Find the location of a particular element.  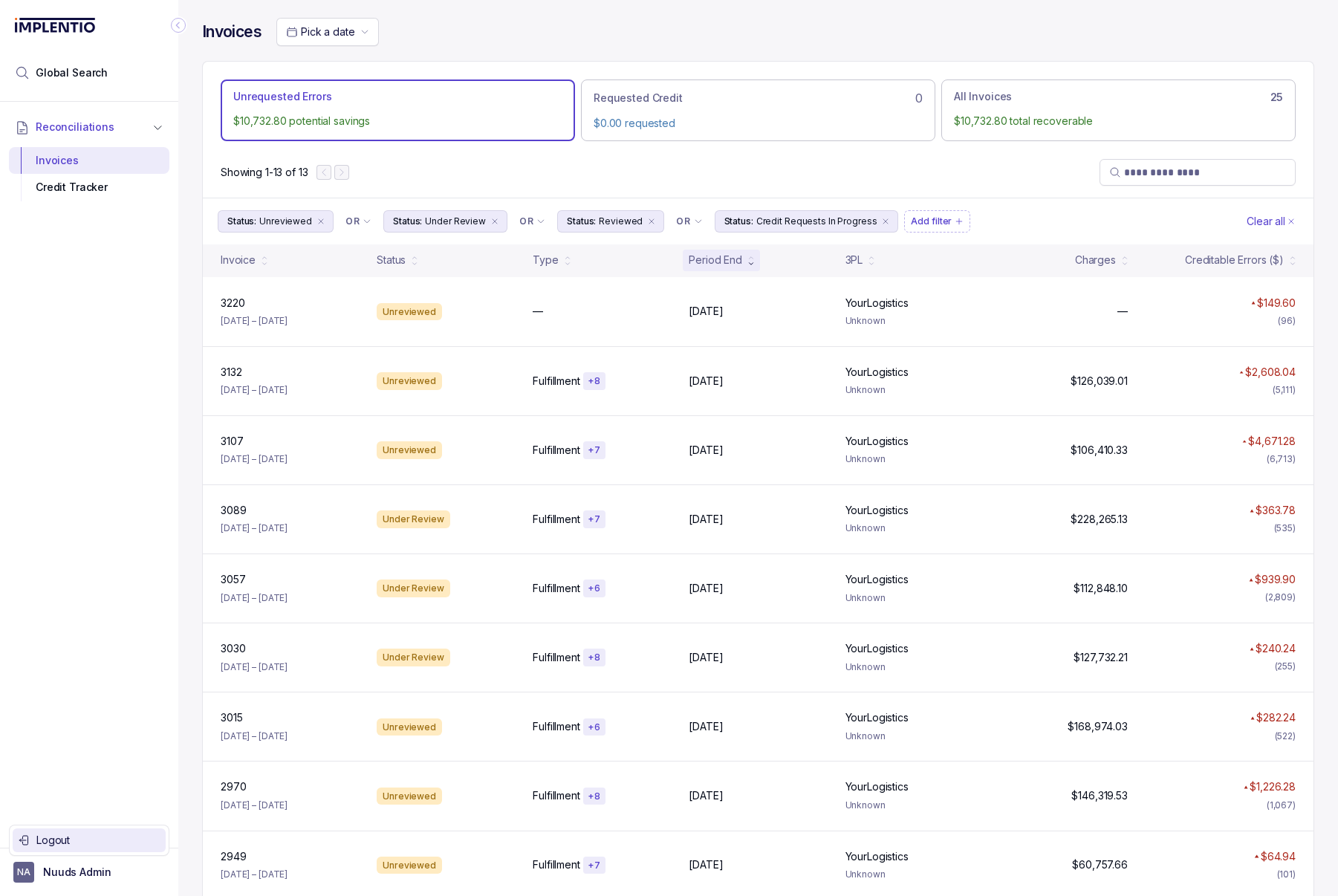

p: $1,226.28 is located at coordinates (1272, 786).